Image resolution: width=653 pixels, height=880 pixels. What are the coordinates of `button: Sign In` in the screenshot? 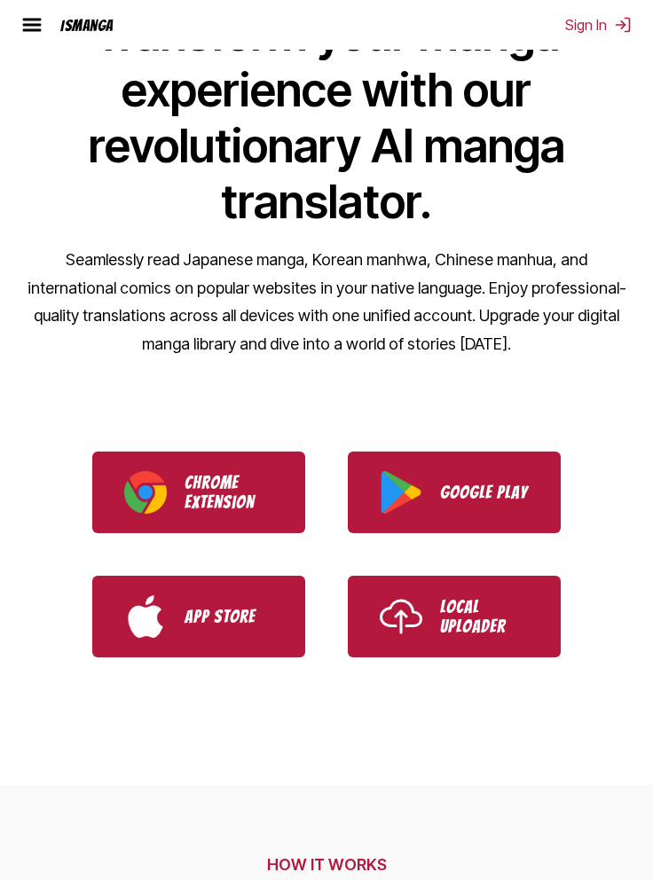 It's located at (598, 25).